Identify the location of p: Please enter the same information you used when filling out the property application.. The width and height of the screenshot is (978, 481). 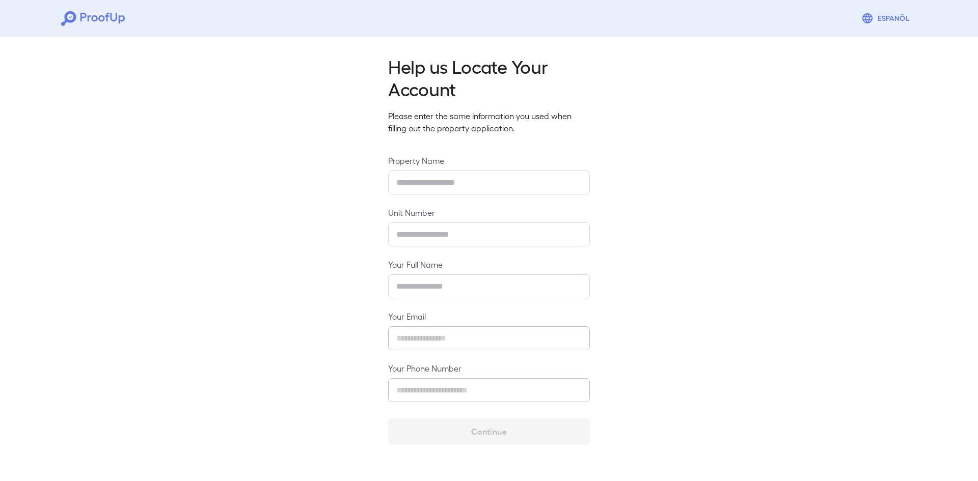
(489, 122).